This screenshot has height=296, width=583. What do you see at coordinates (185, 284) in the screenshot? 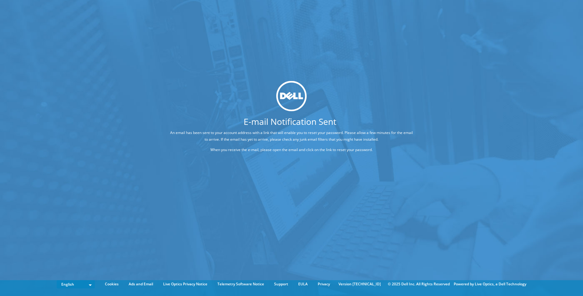
I see `a: Live Optics Privacy Notice` at bounding box center [185, 284].